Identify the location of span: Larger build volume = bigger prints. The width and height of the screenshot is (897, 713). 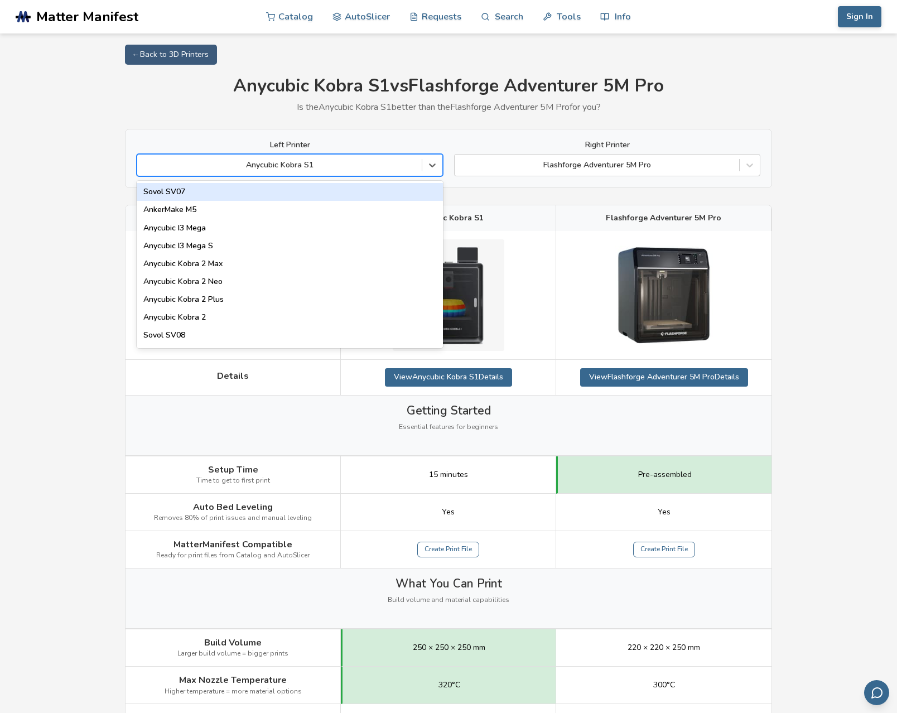
(233, 654).